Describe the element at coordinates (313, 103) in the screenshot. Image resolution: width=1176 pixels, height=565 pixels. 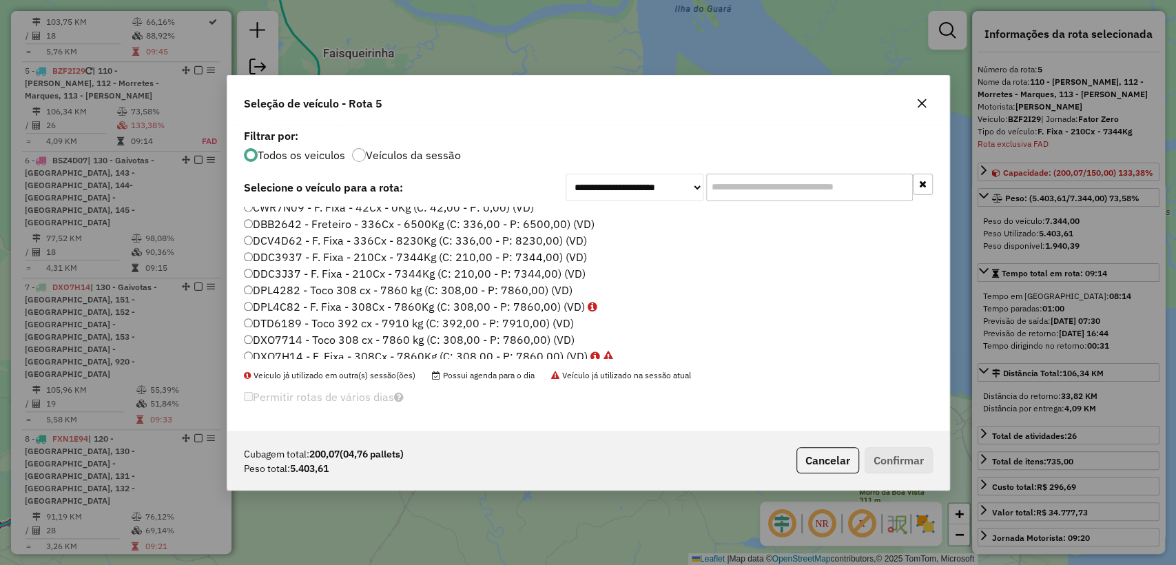
I see `span: Seleção de veículo - Rota 5` at that location.